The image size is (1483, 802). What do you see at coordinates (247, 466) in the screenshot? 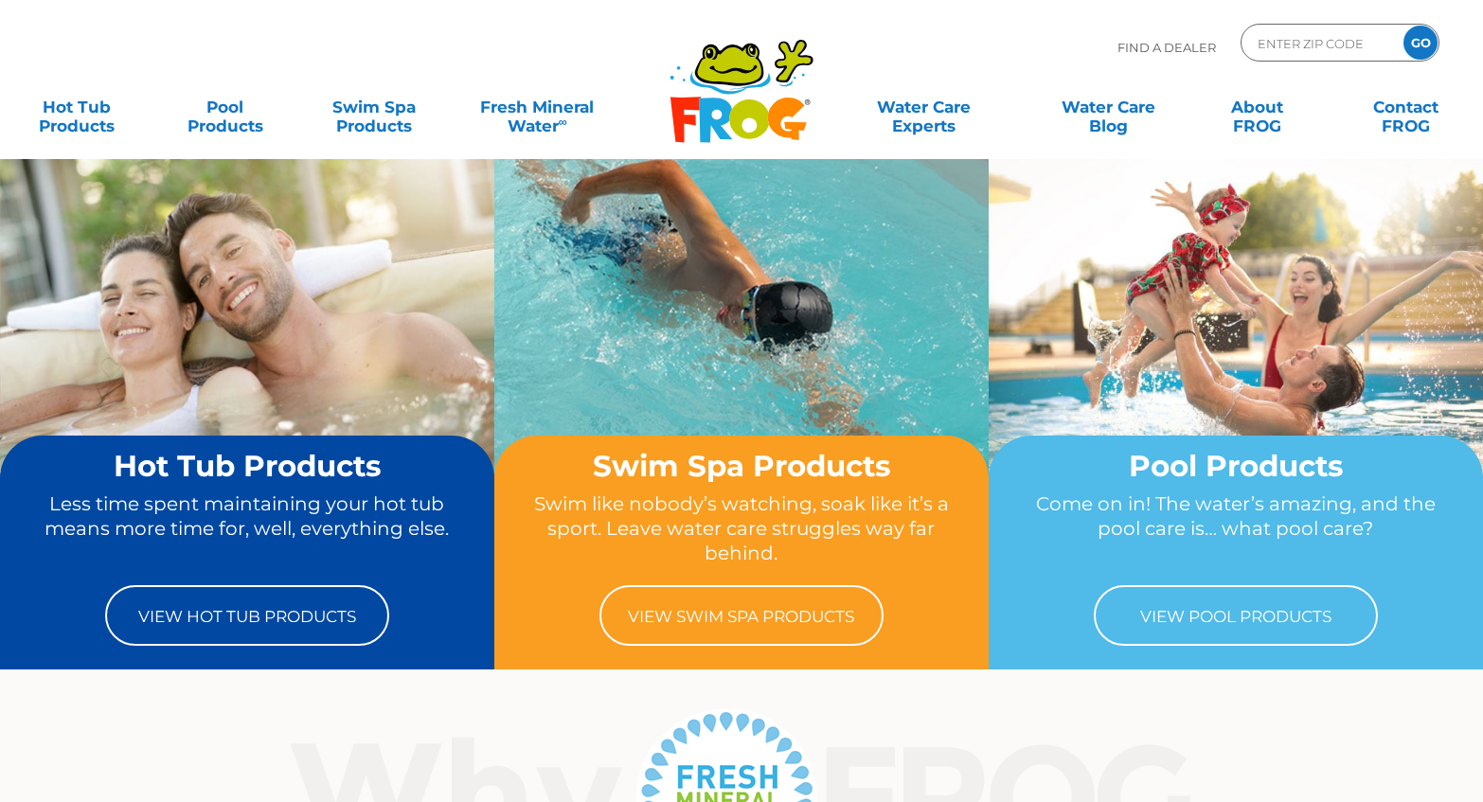
I see `h2: Hot Tub Products` at bounding box center [247, 466].